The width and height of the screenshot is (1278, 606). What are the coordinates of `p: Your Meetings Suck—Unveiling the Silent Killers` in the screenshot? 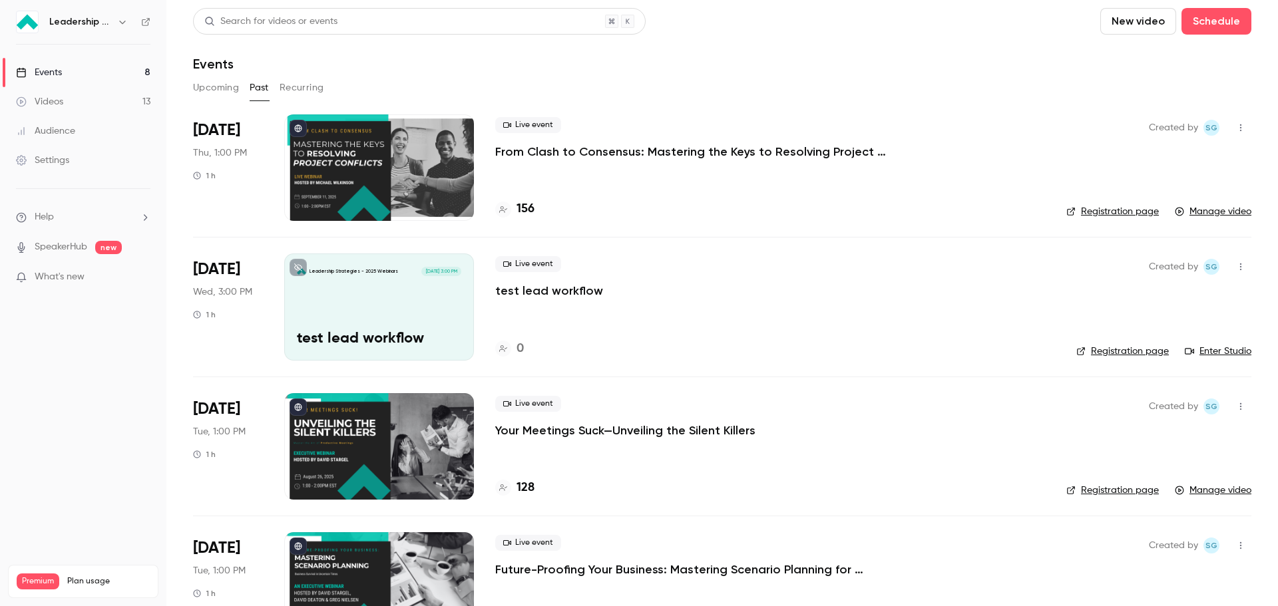 It's located at (625, 431).